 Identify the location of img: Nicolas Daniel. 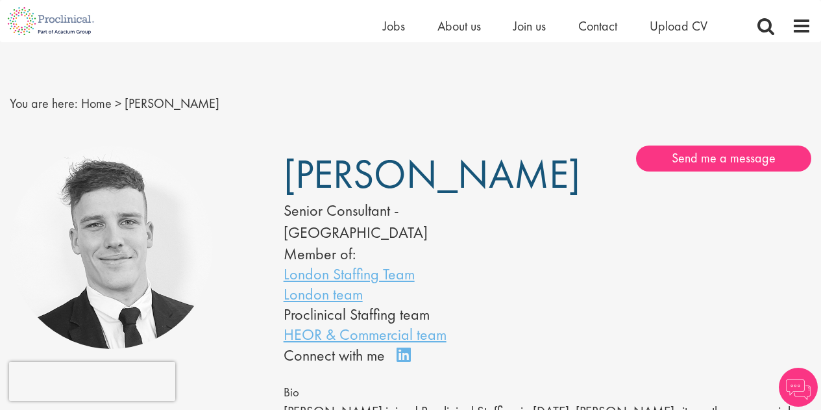
(111, 247).